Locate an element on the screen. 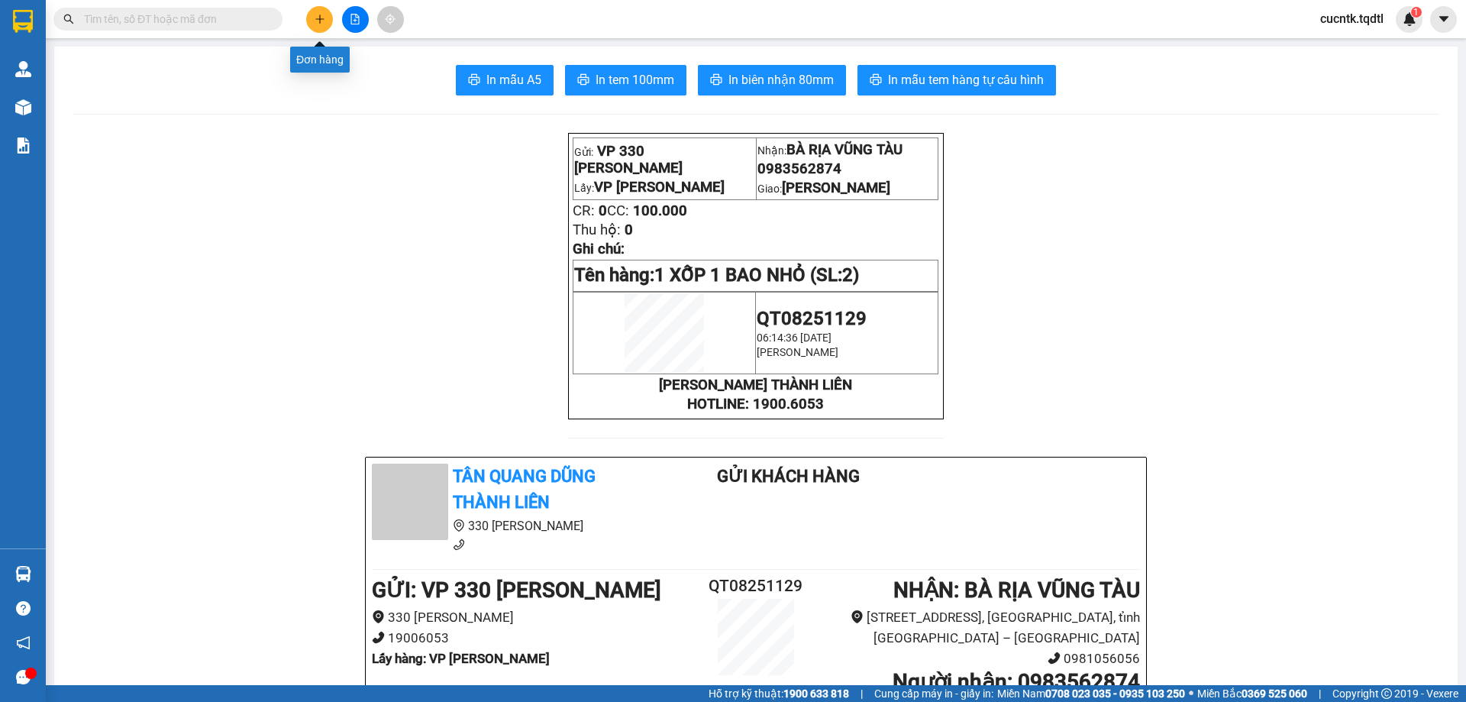 Image resolution: width=1466 pixels, height=702 pixels. b: Tân Quang Dũng Thành Liên is located at coordinates (524, 490).